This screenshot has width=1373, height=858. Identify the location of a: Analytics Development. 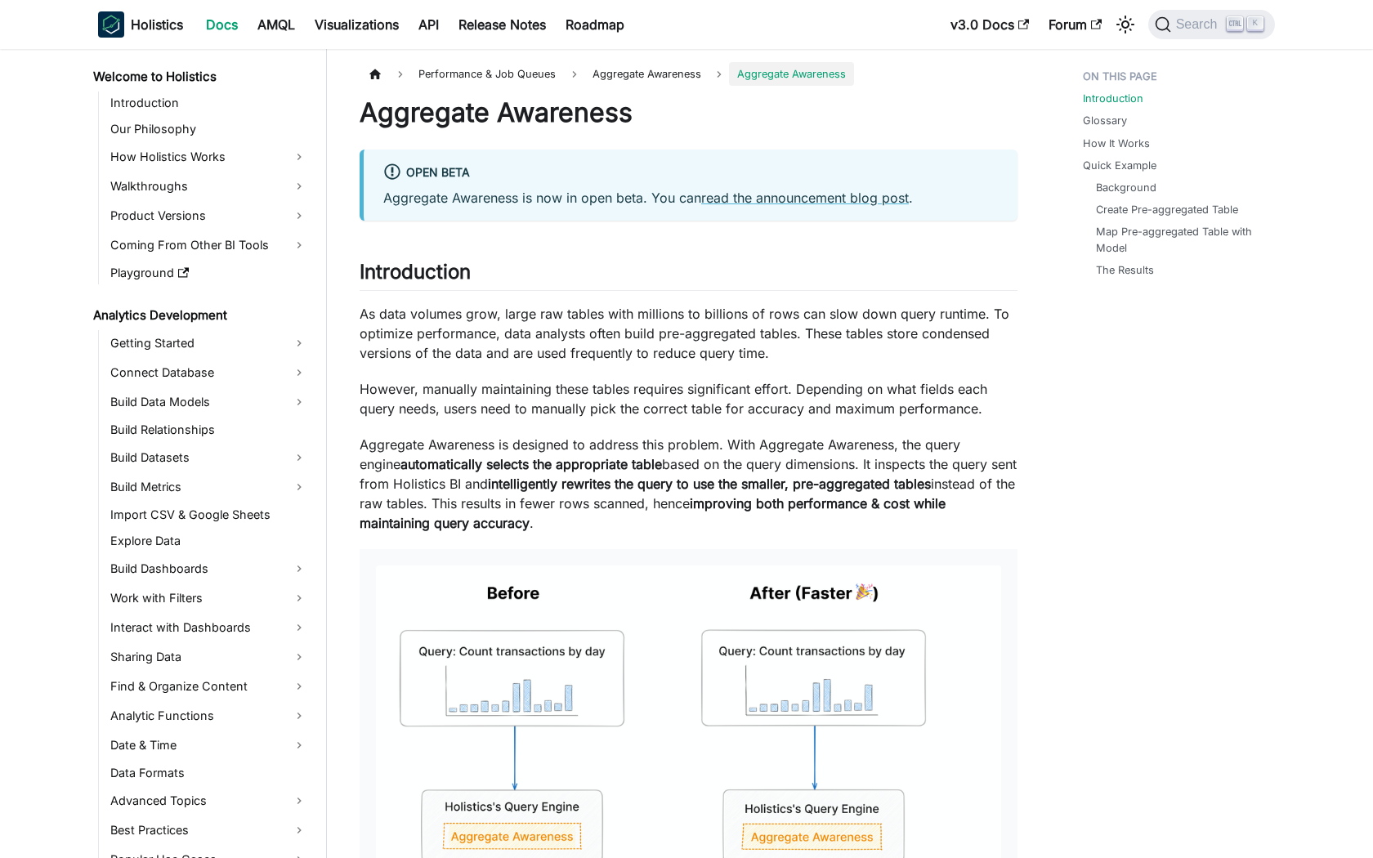
(200, 315).